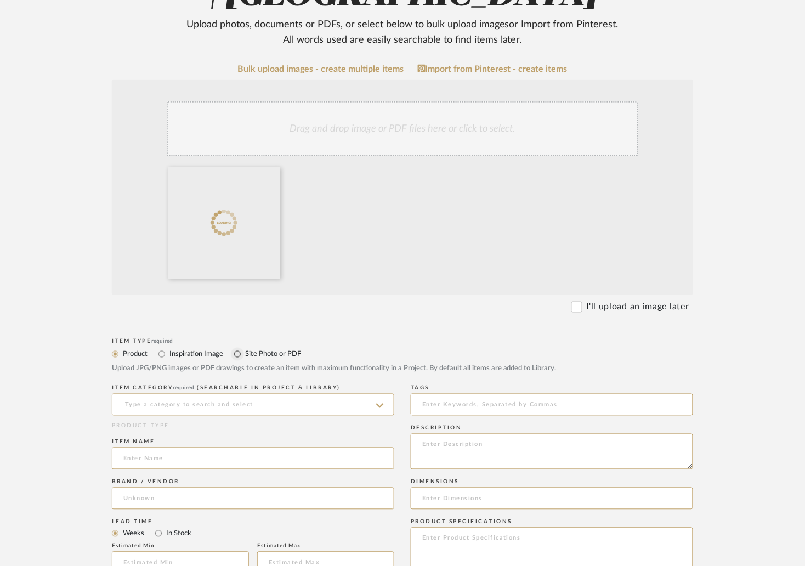 The width and height of the screenshot is (805, 566). Describe the element at coordinates (253, 498) in the screenshot. I see `input: Unknown` at that location.